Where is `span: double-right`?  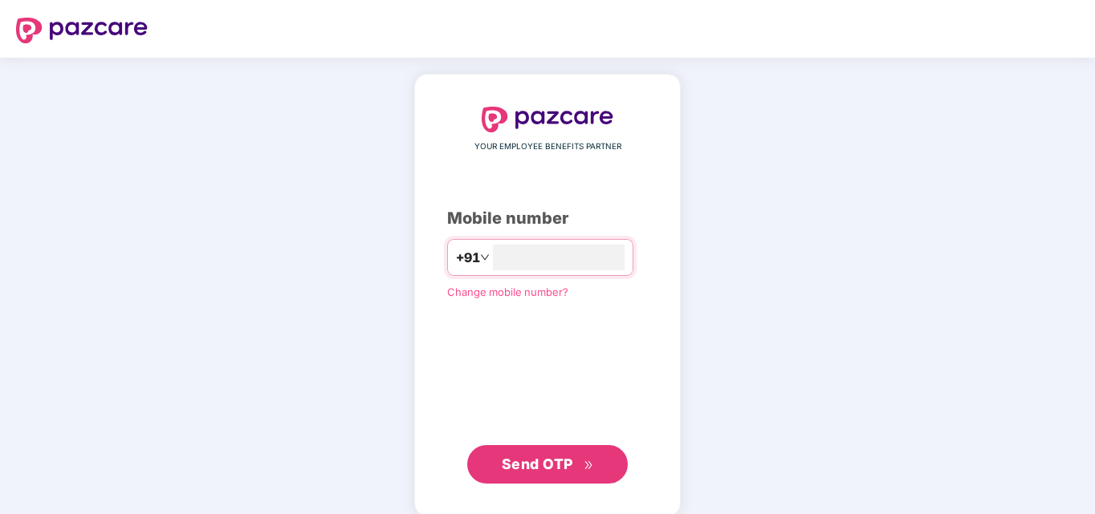
span: double-right is located at coordinates (588, 465).